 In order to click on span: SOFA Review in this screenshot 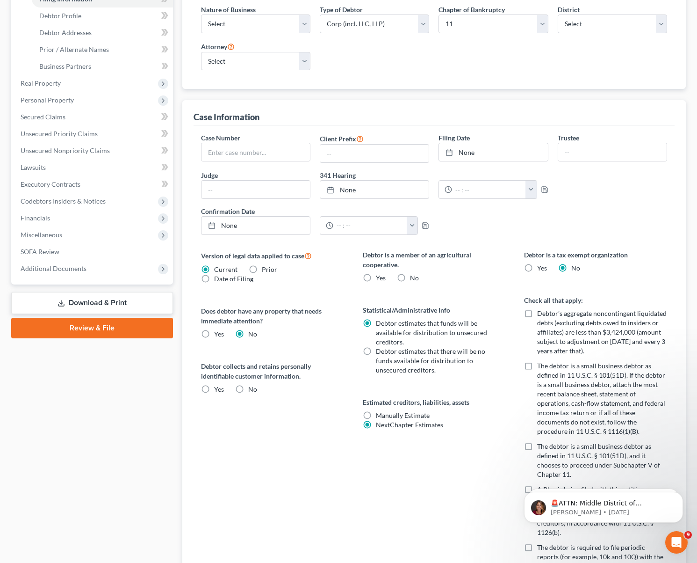, I will do `click(40, 251)`.